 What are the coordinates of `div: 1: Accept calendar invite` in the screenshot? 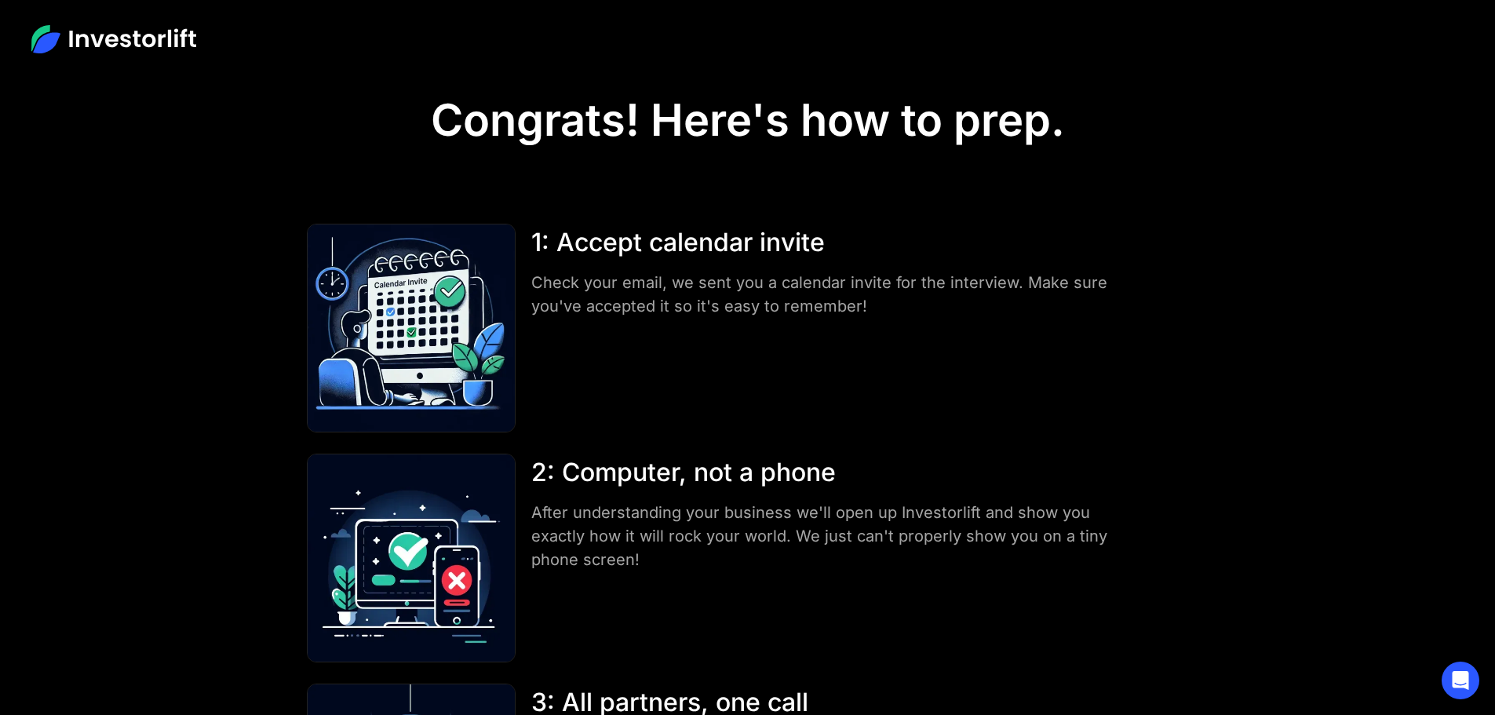 It's located at (827, 242).